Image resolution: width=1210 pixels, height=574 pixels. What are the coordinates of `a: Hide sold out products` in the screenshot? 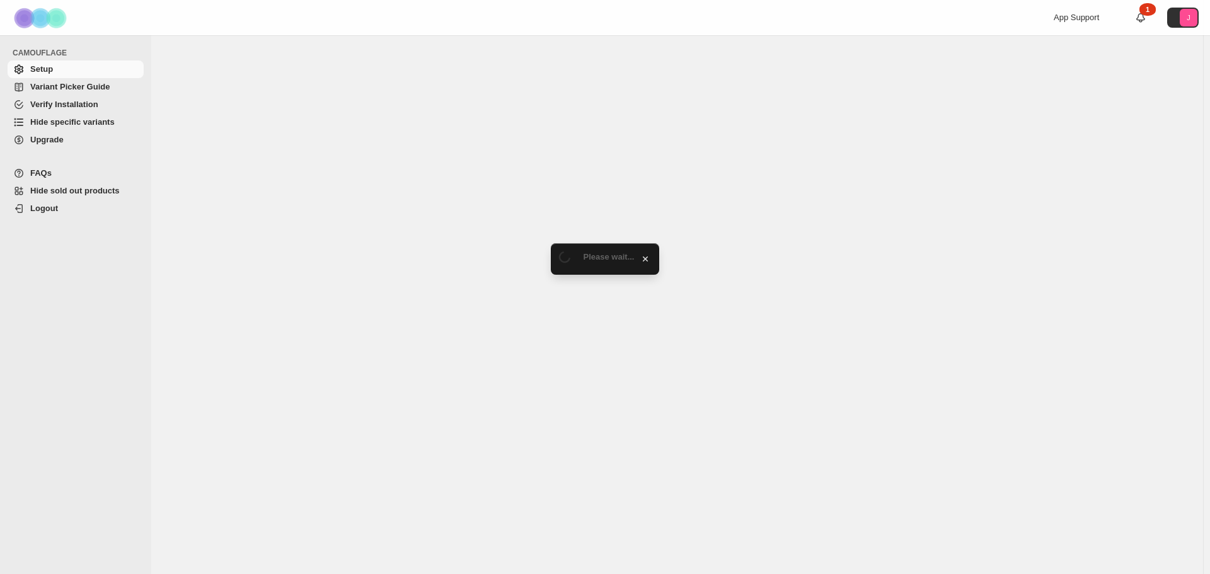 It's located at (76, 191).